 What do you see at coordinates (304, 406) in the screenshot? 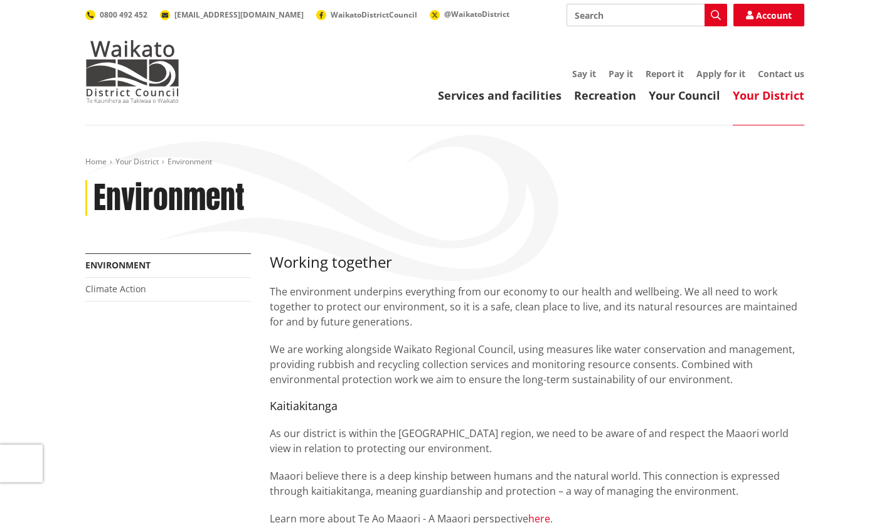
I see `span: Kaitiakitanga` at bounding box center [304, 406].